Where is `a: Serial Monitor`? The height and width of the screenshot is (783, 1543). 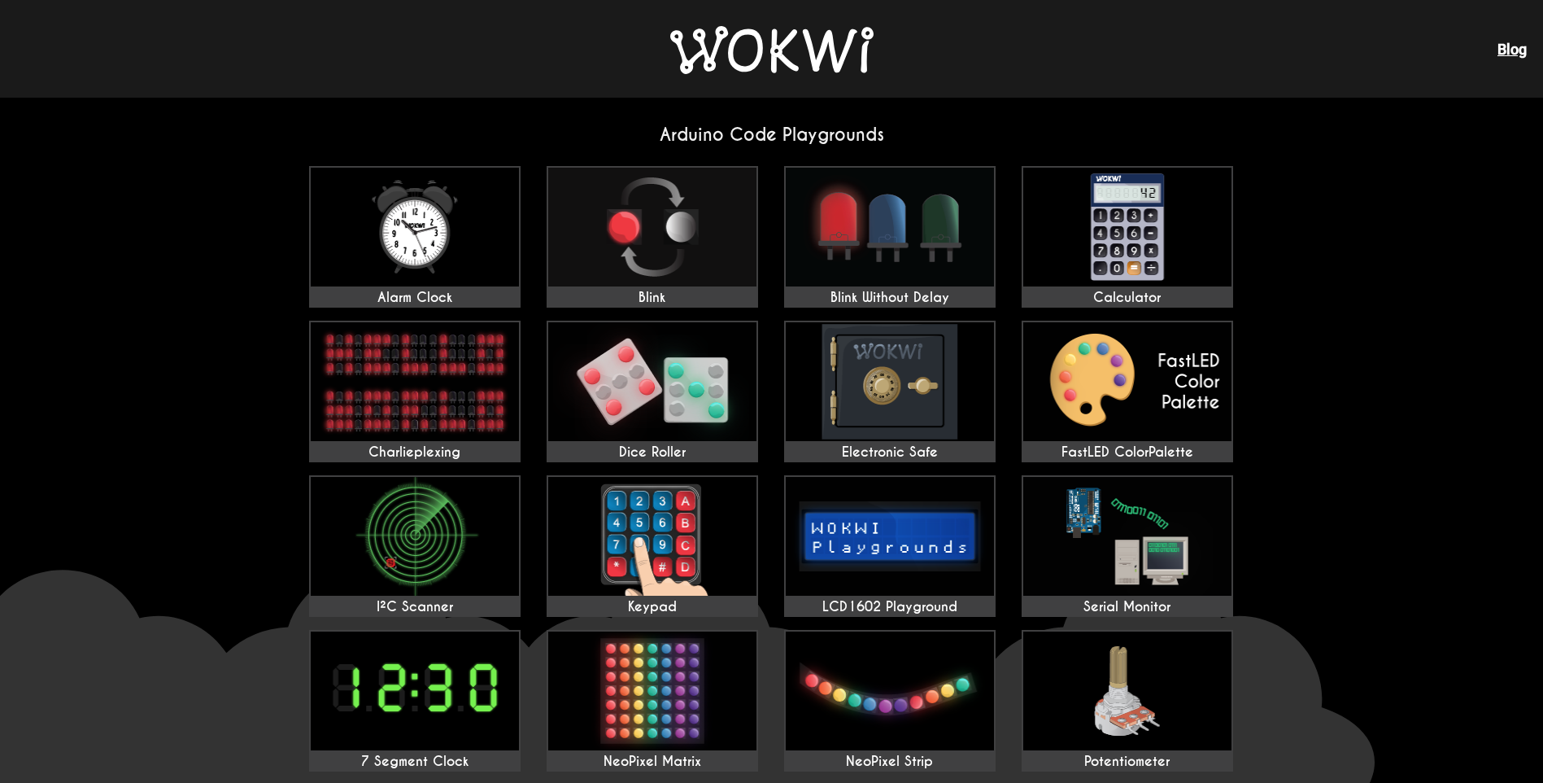 a: Serial Monitor is located at coordinates (1128, 546).